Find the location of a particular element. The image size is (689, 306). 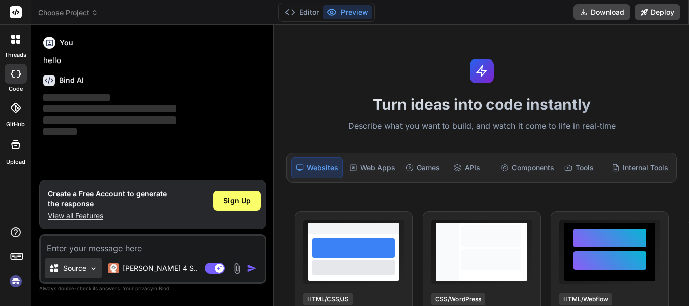

label: GitHub is located at coordinates (15, 124).